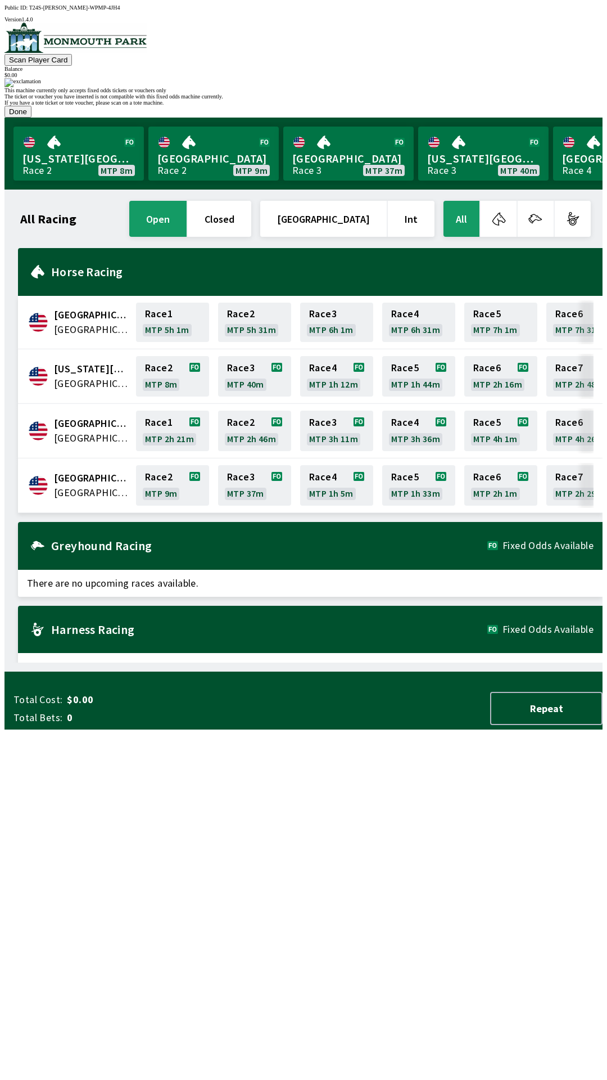 This screenshot has width=607, height=1080. I want to click on span: MTP 3h 36m, so click(416, 439).